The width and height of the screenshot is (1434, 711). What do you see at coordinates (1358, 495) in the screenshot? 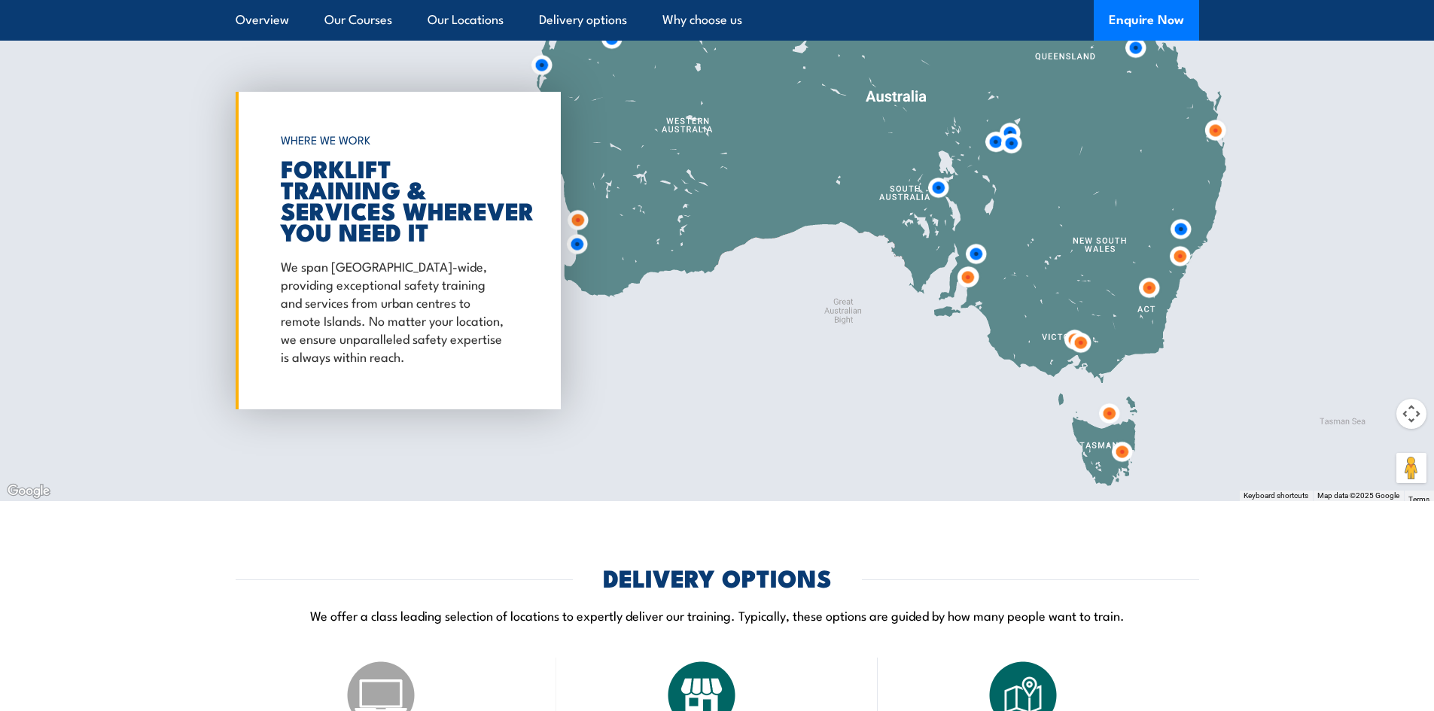
I see `span: Map data ©2025 Google` at bounding box center [1358, 495].